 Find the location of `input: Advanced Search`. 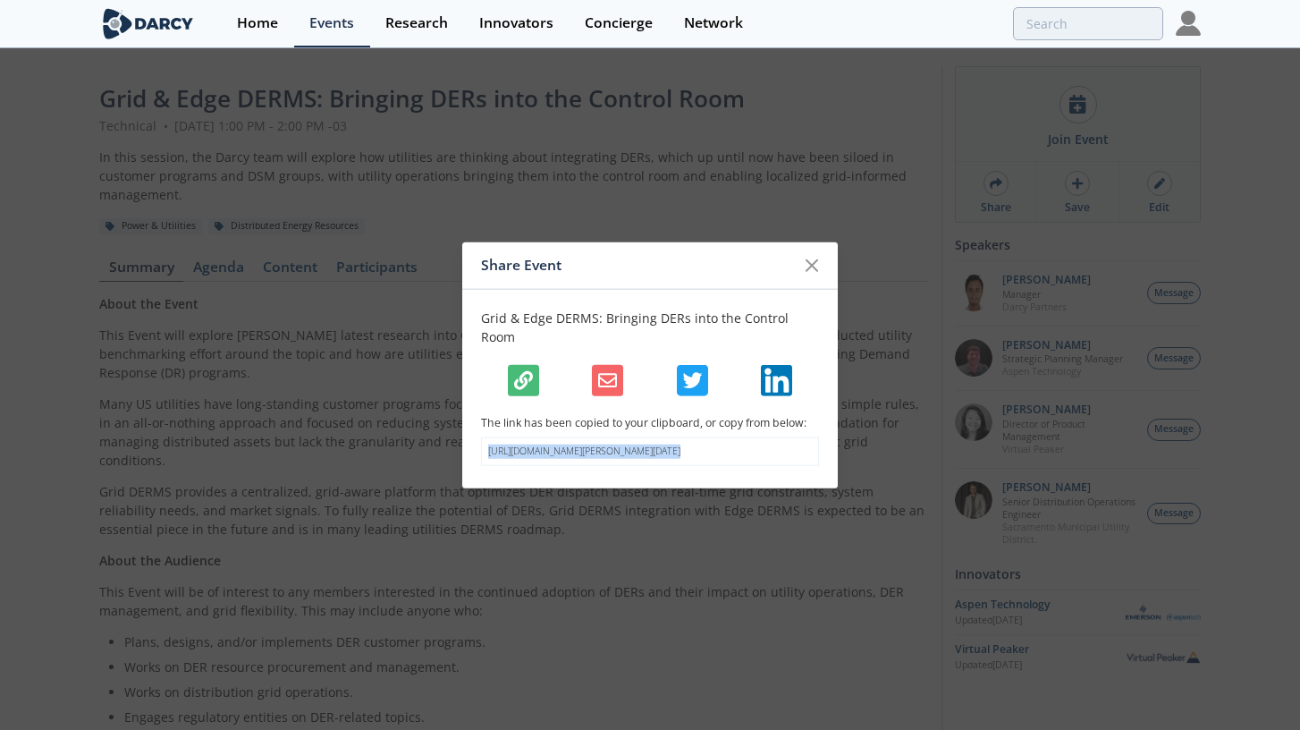

input: Advanced Search is located at coordinates (1089, 23).